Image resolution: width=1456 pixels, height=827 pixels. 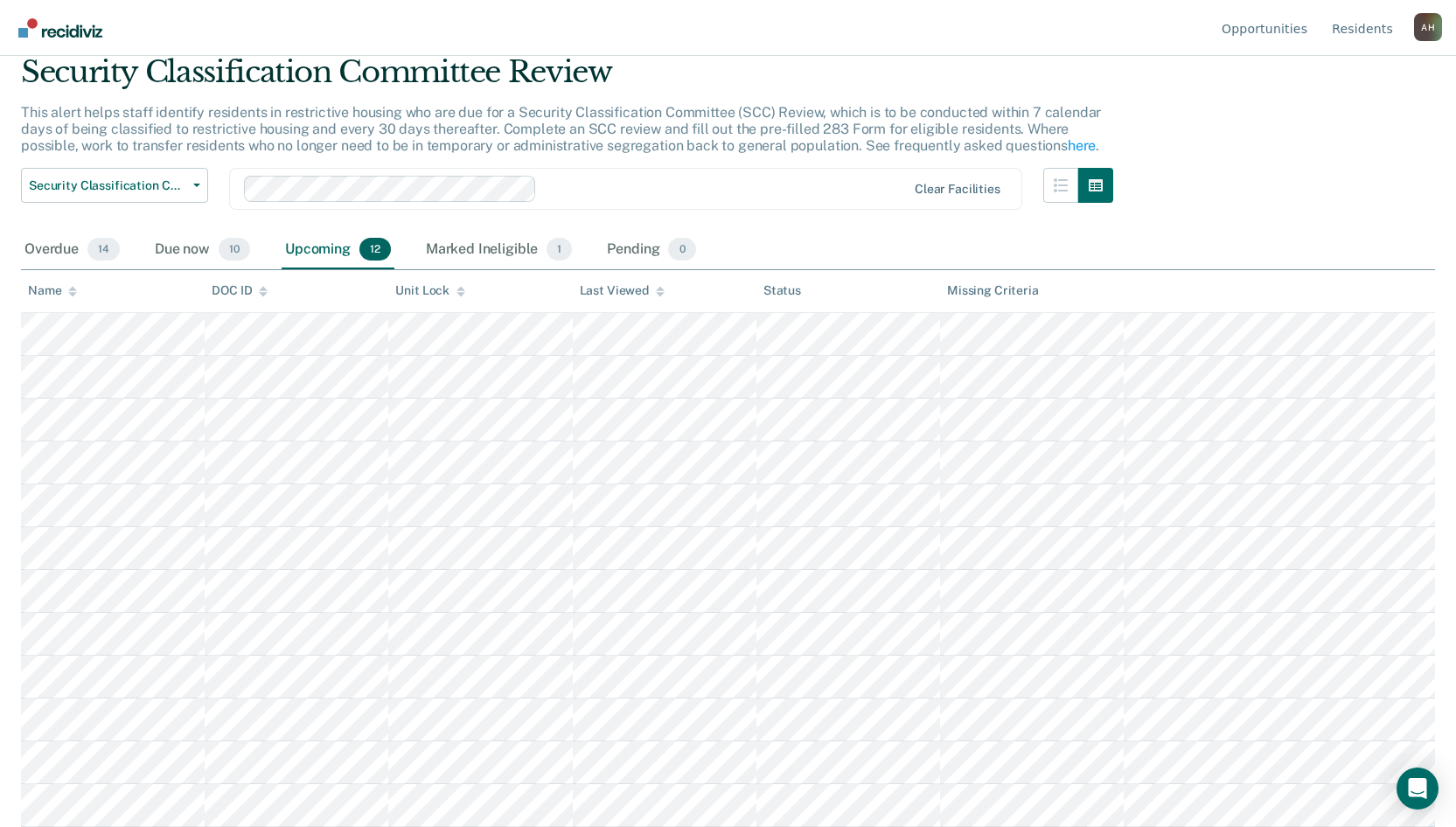 I want to click on div: Marked Ineligible1, so click(x=499, y=250).